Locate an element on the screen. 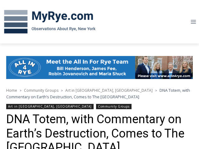 This screenshot has height=149, width=199. nav: Breadcrumbs is located at coordinates (99, 93).